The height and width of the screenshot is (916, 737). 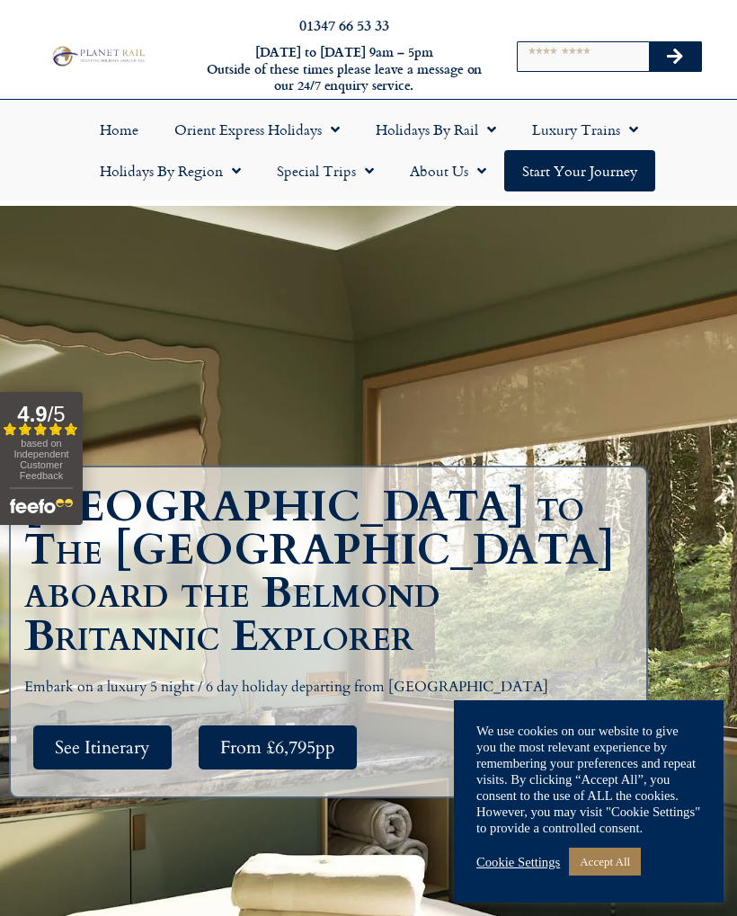 I want to click on a: Holidays by Rail, so click(x=436, y=129).